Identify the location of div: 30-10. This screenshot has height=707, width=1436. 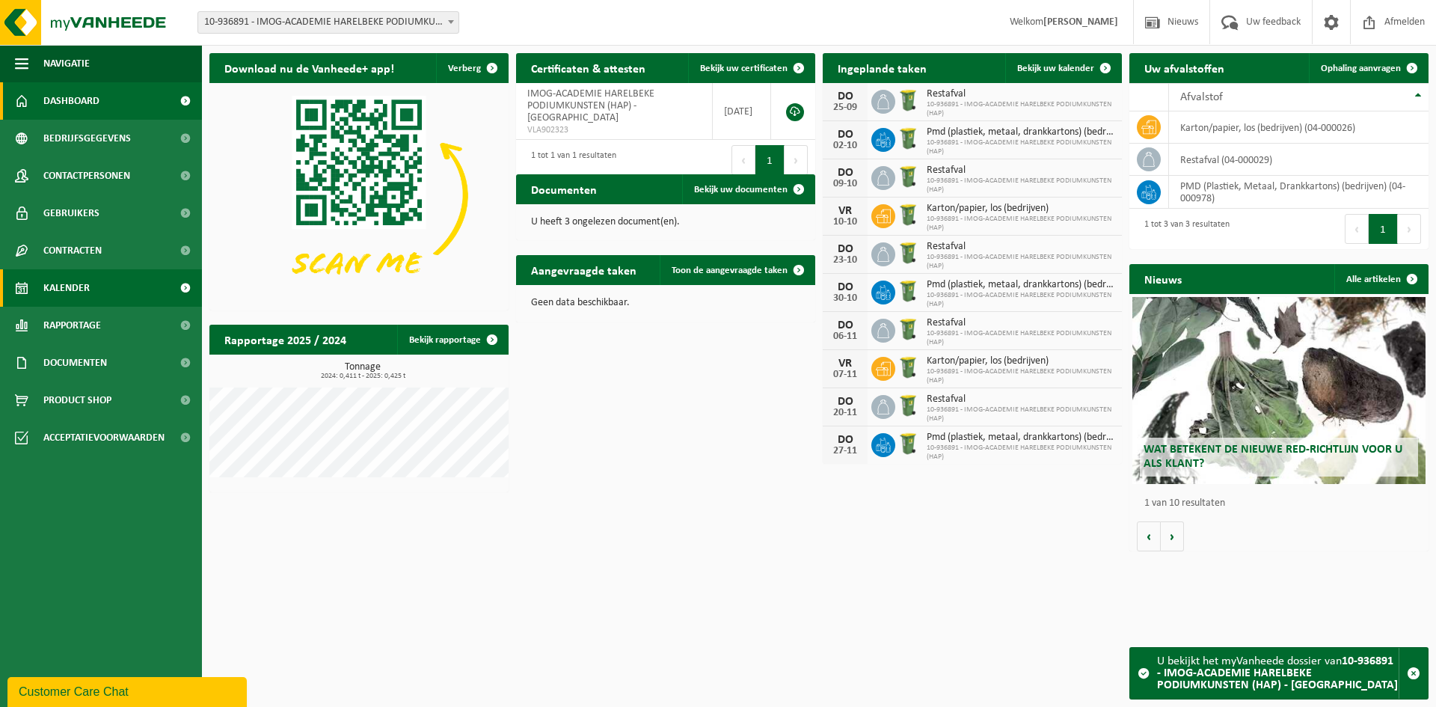
(845, 298).